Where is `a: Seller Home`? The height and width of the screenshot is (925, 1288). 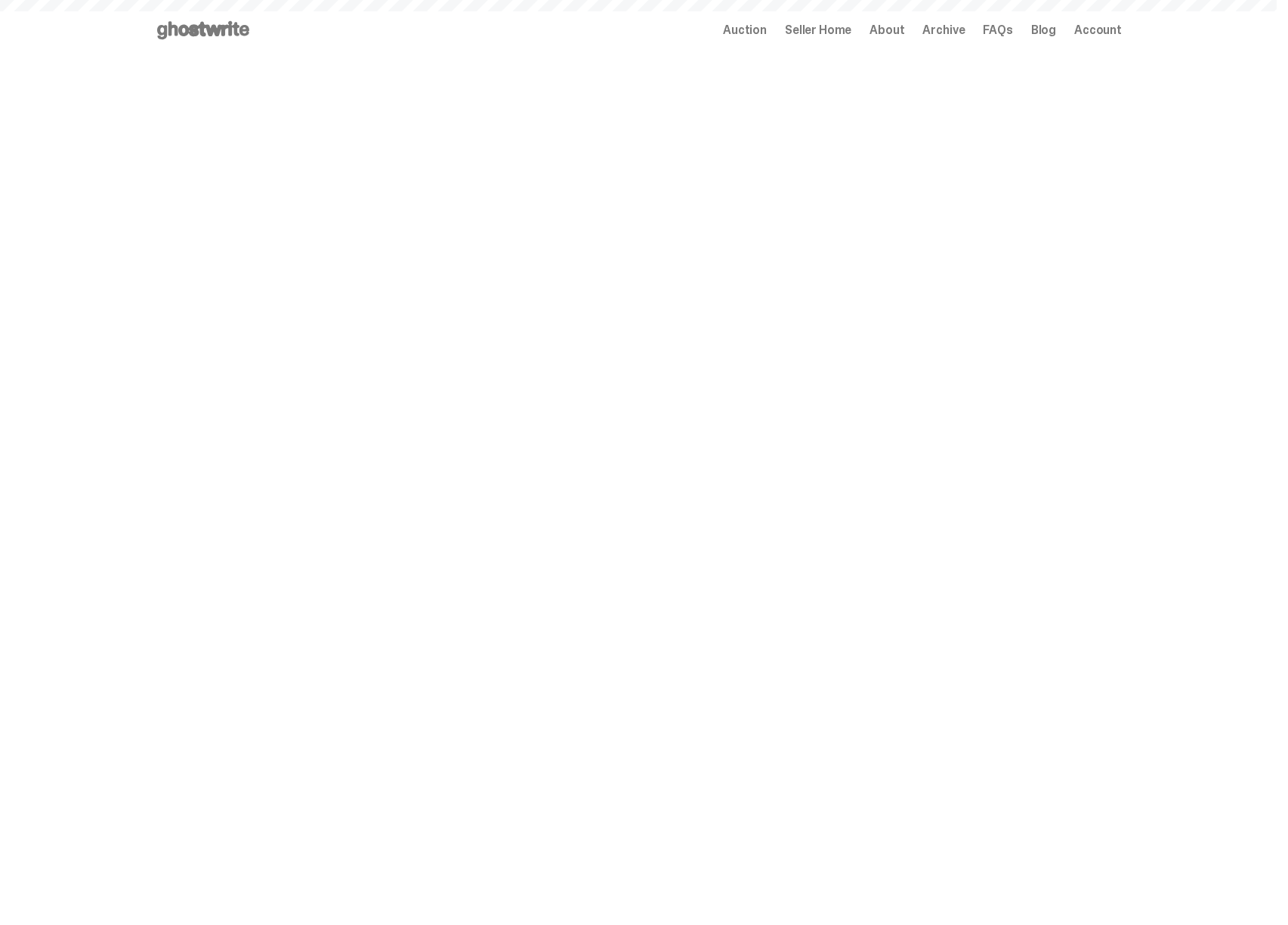 a: Seller Home is located at coordinates (818, 30).